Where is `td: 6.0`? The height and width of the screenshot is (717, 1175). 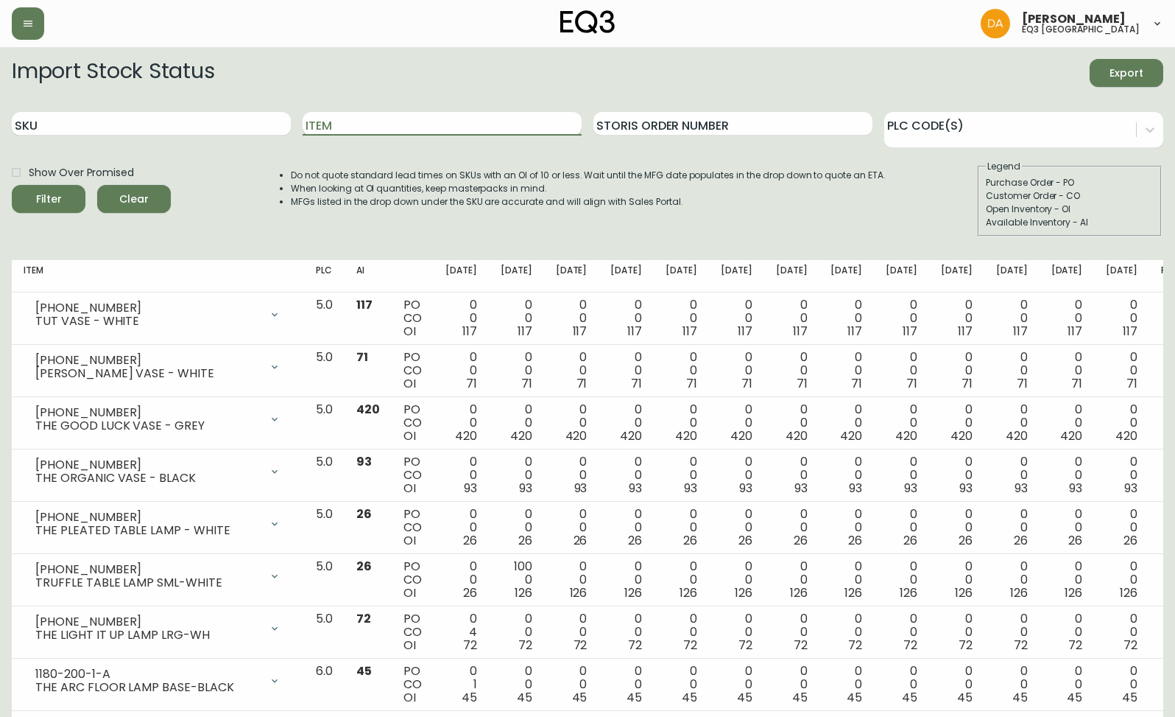 td: 6.0 is located at coordinates (324, 684).